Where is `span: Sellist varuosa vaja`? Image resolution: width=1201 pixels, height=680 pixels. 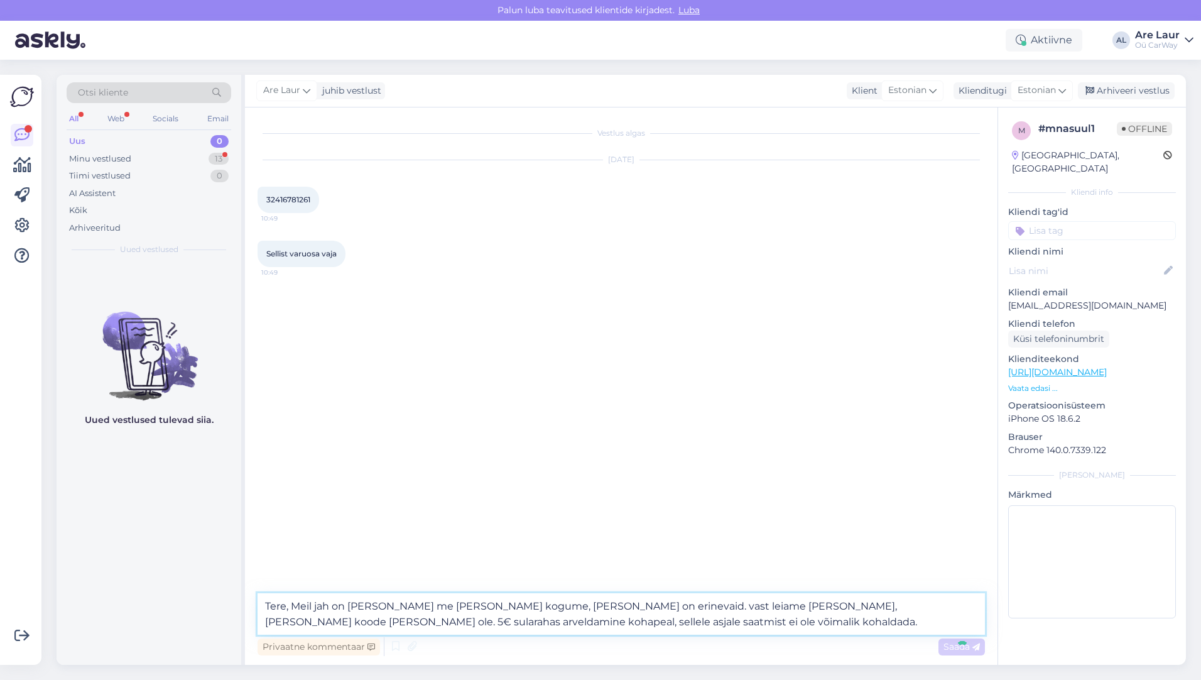 span: Sellist varuosa vaja is located at coordinates (302, 253).